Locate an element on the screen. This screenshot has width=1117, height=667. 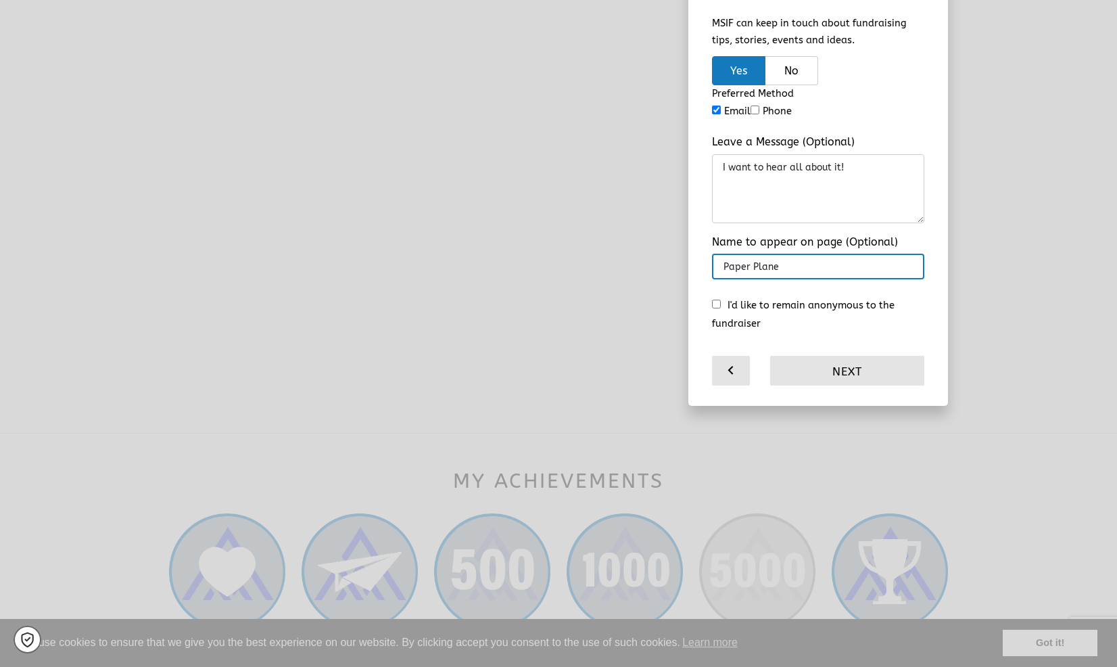
label: Name to appear on page (Optional) is located at coordinates (818, 242).